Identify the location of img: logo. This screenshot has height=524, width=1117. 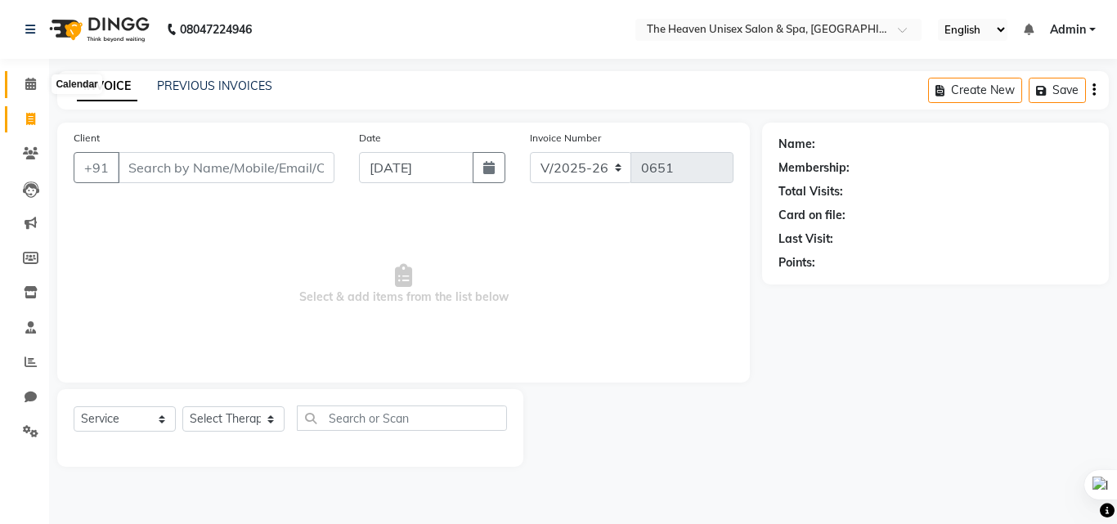
(97, 29).